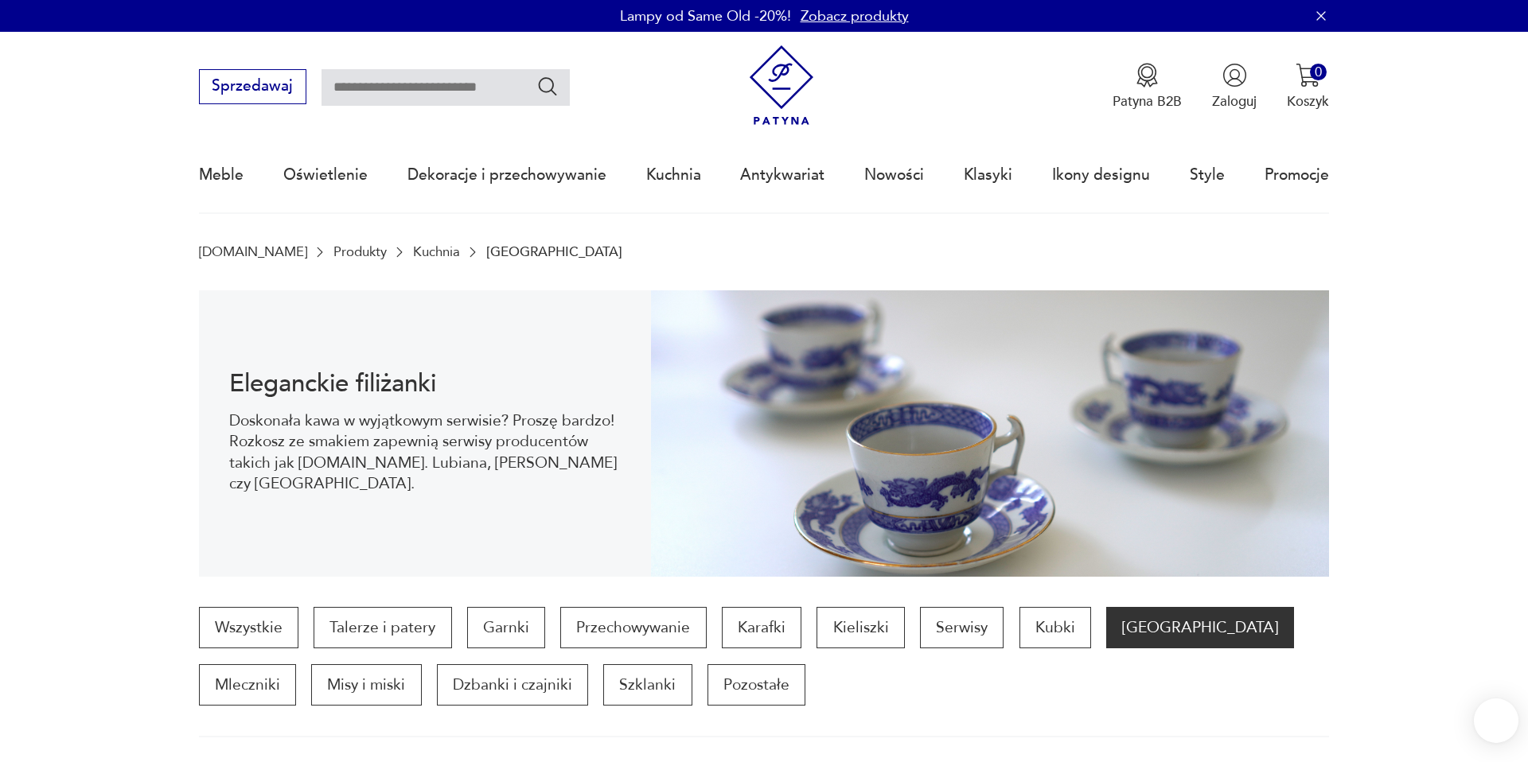 The height and width of the screenshot is (762, 1528). What do you see at coordinates (1318, 72) in the screenshot?
I see `div: 0` at bounding box center [1318, 72].